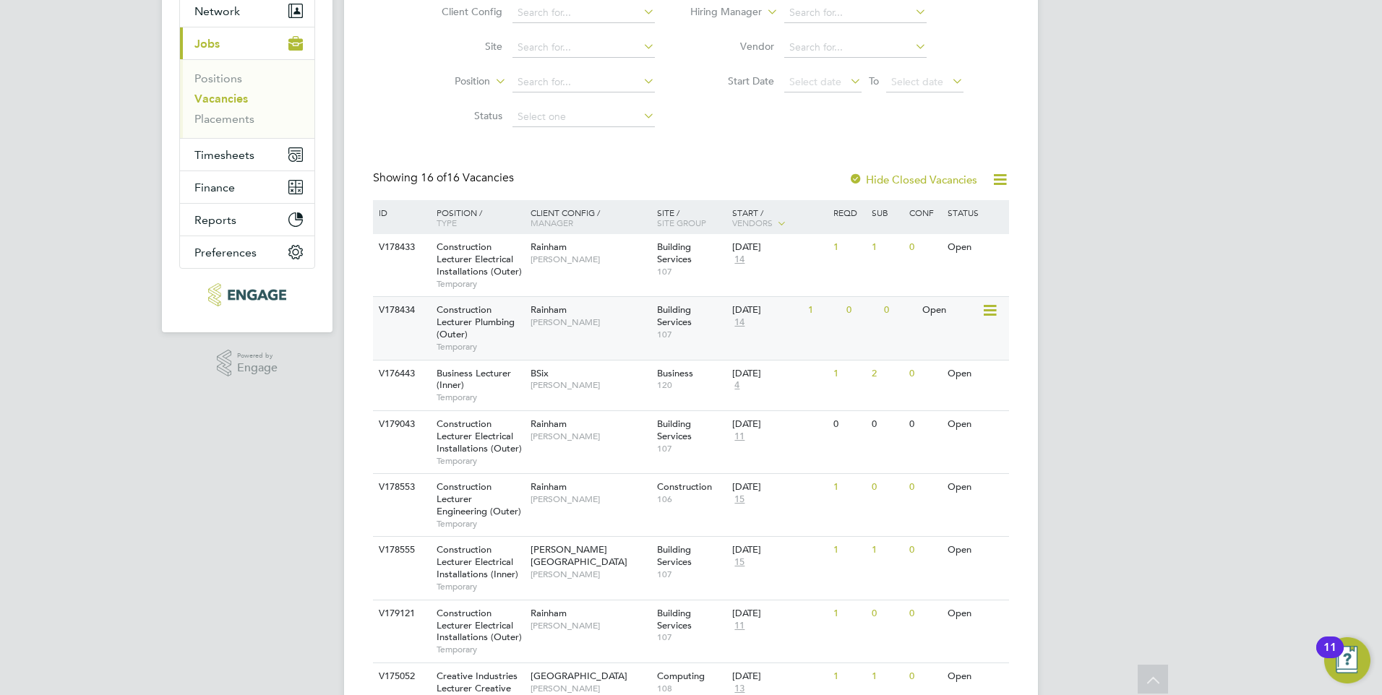  What do you see at coordinates (739, 499) in the screenshot?
I see `span: 15` at bounding box center [739, 499].